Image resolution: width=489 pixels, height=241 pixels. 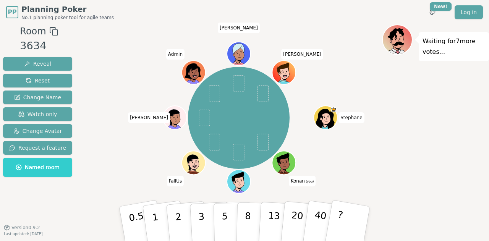 What do you see at coordinates (37, 167) in the screenshot?
I see `span: Named room` at bounding box center [37, 167].